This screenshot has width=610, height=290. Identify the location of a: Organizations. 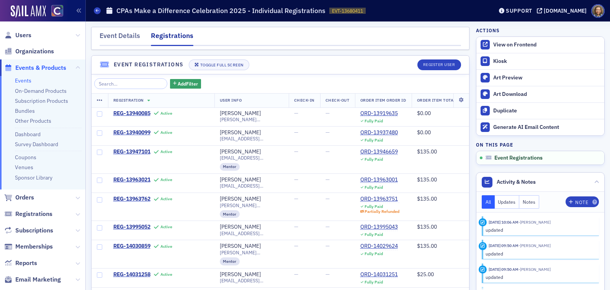
(29, 51).